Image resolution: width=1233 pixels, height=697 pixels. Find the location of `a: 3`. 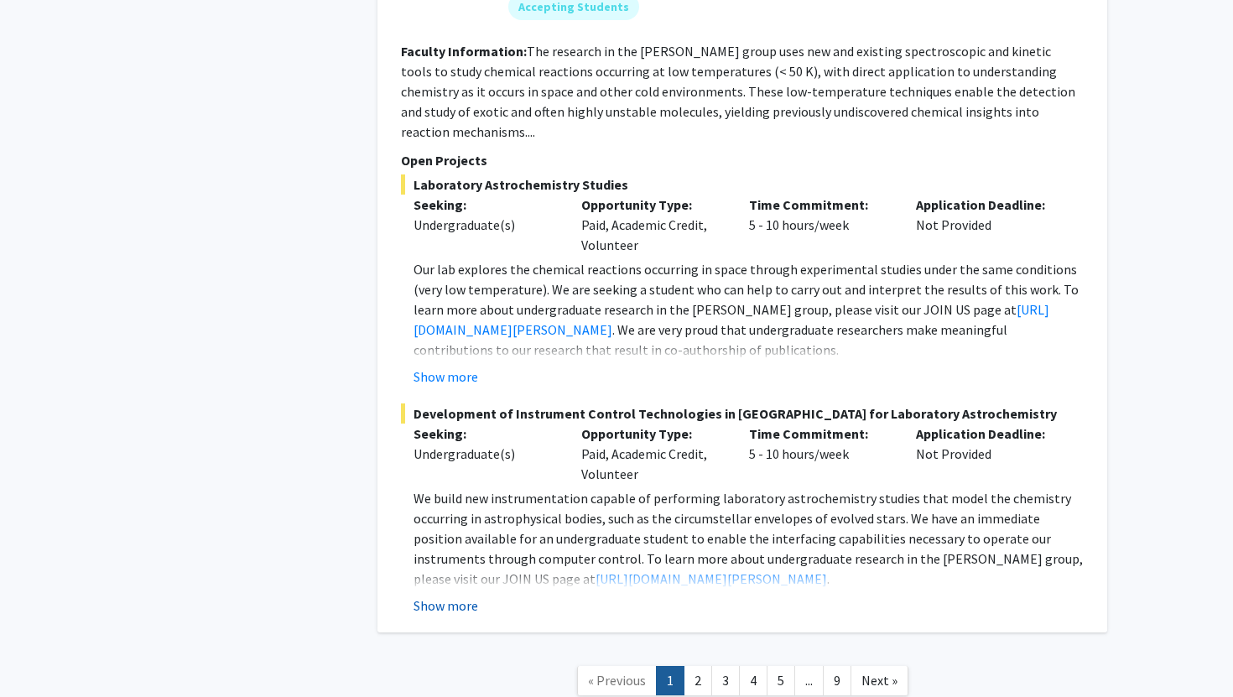

a: 3 is located at coordinates (725, 680).